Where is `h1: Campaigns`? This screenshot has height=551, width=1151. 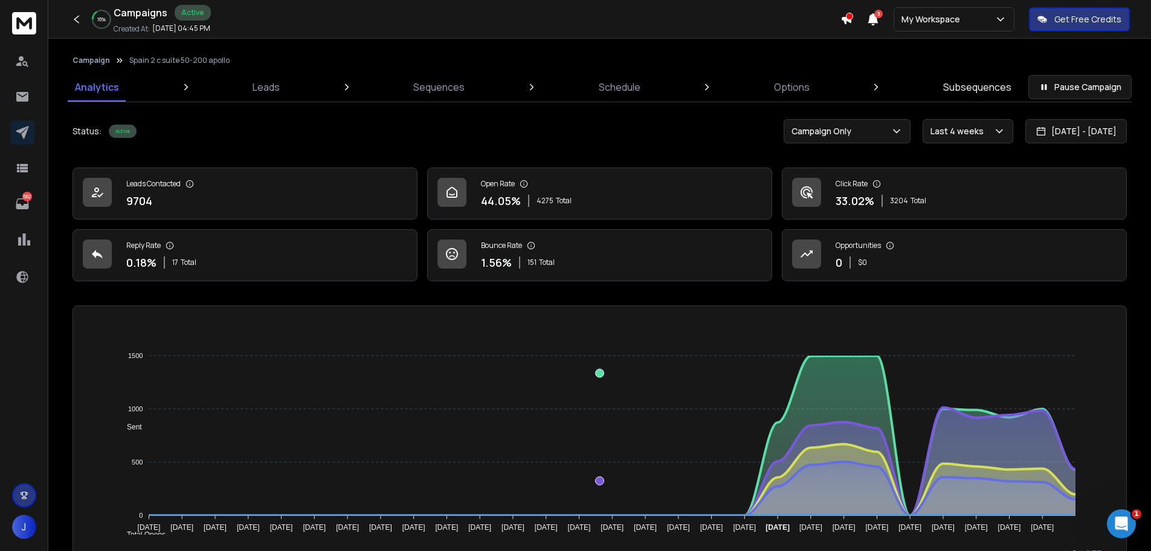
h1: Campaigns is located at coordinates (140, 13).